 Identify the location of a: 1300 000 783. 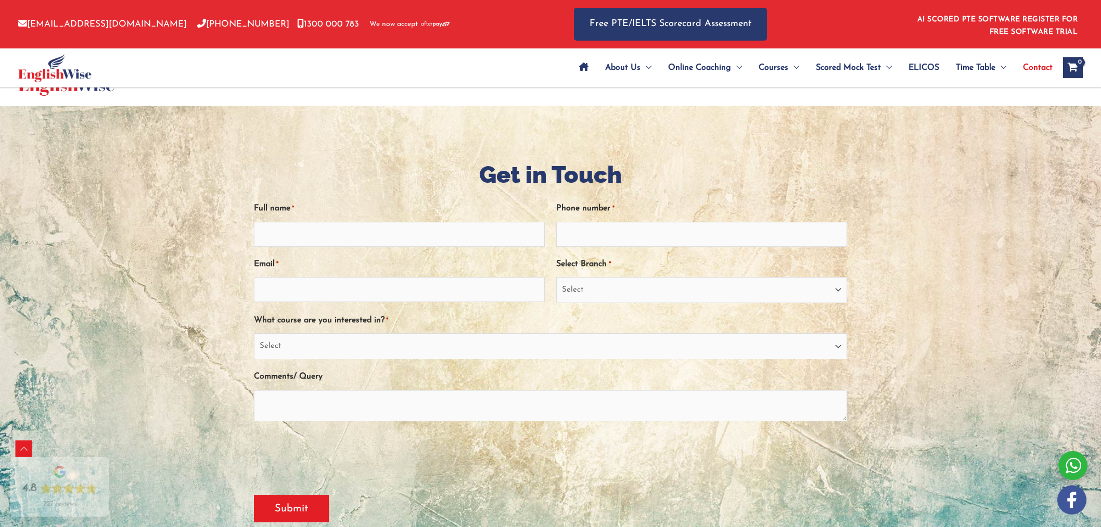
(328, 24).